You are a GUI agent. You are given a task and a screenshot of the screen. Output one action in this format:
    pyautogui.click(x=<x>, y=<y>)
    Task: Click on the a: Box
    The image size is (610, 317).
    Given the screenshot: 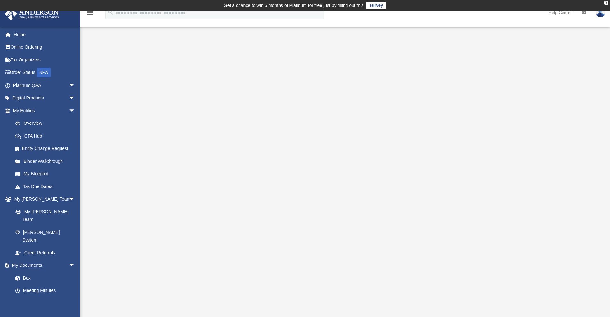 What is the action you would take?
    pyautogui.click(x=44, y=278)
    